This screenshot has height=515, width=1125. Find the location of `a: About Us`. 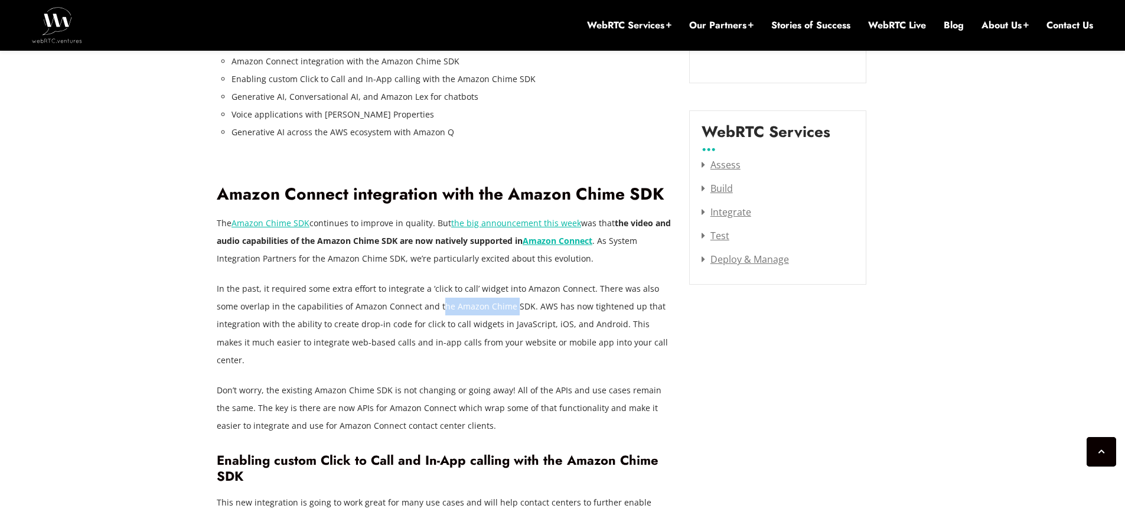

a: About Us is located at coordinates (1005, 25).